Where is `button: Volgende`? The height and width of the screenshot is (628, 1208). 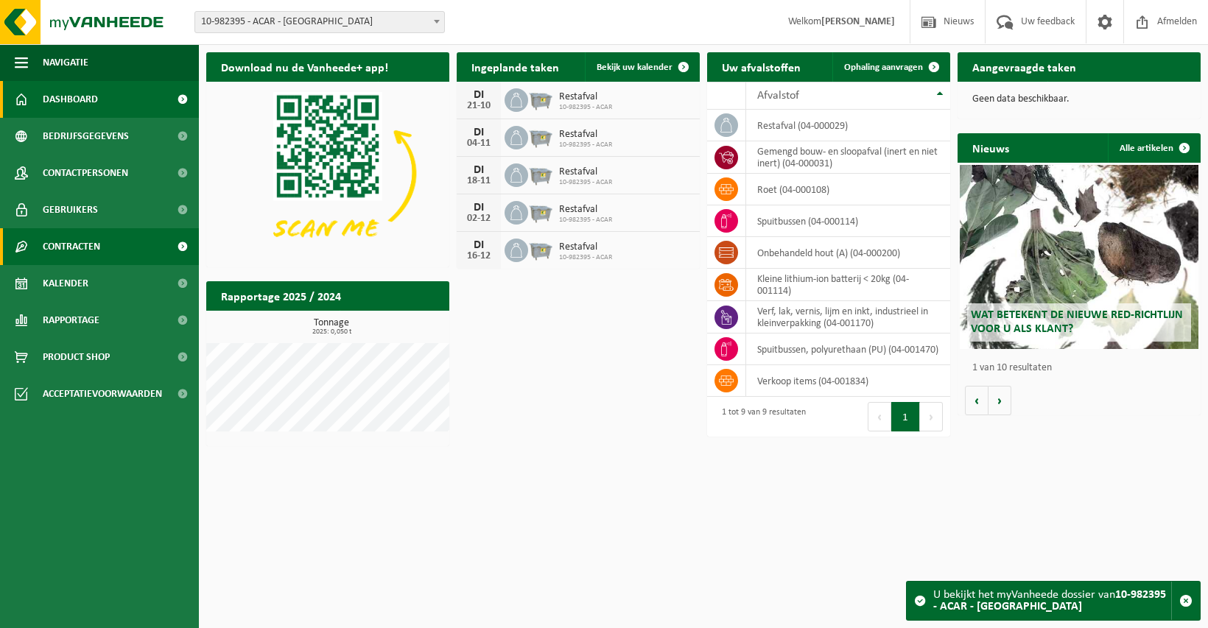
button: Volgende is located at coordinates (999, 401).